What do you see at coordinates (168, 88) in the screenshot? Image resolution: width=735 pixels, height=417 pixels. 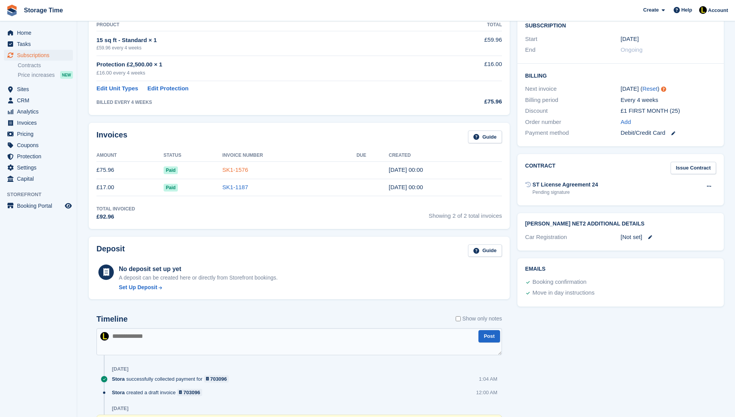 I see `a: Edit Protection` at bounding box center [168, 88].